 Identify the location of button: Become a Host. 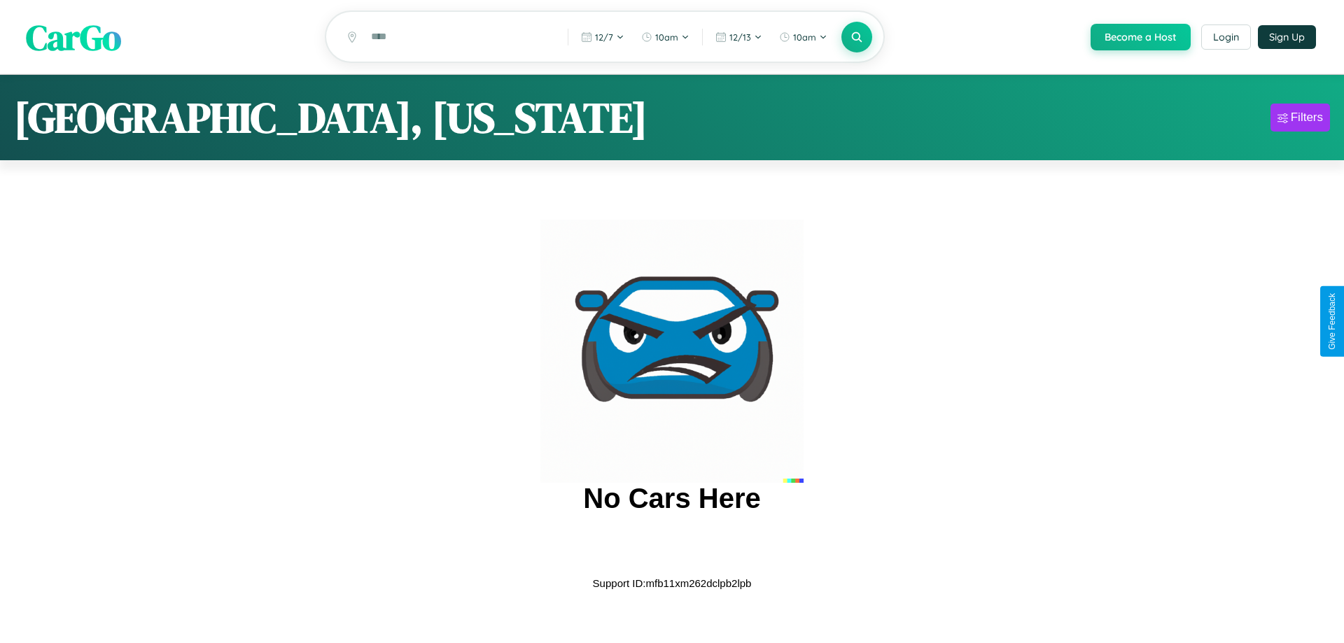
(1140, 37).